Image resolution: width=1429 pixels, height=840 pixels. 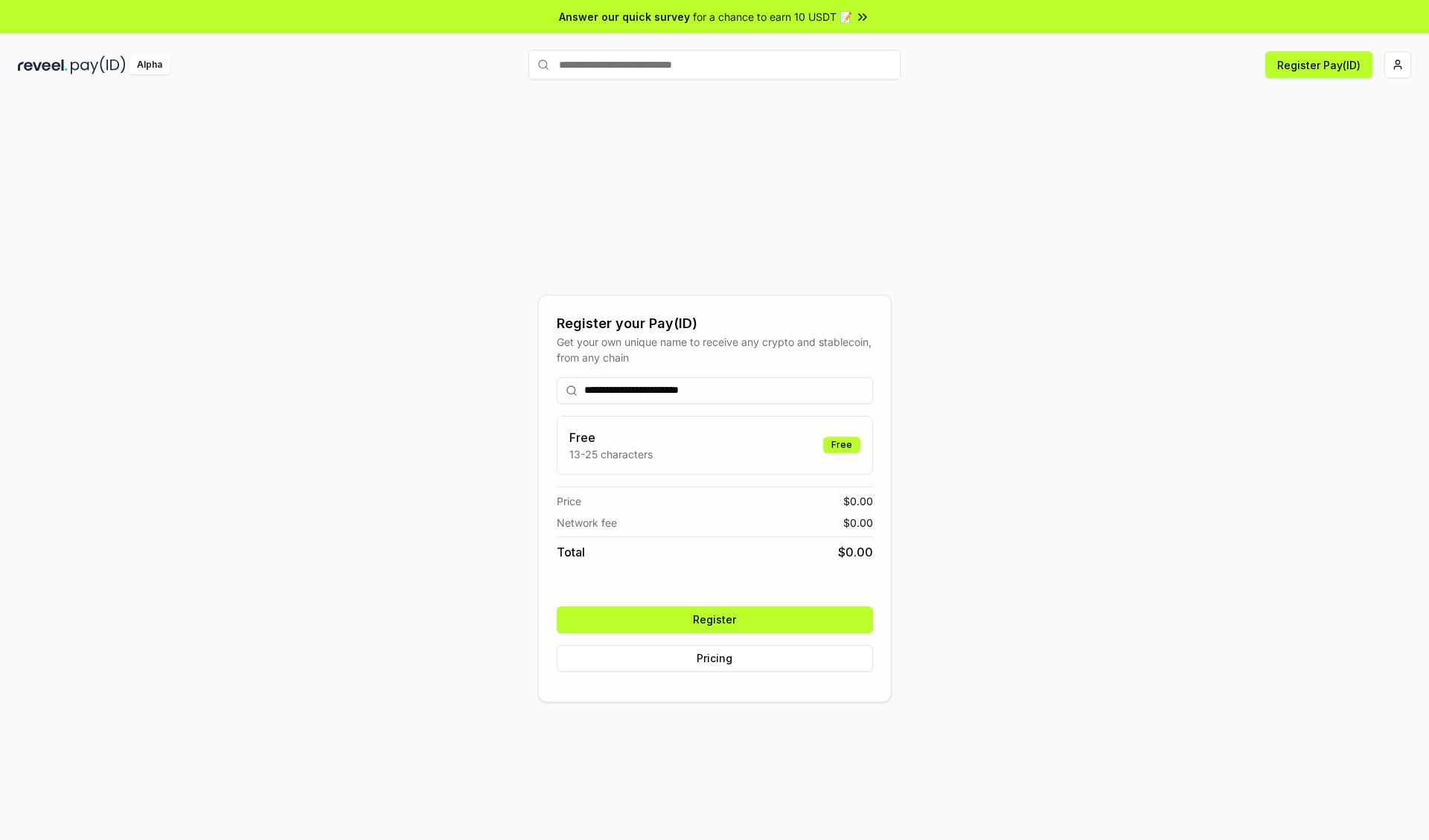 I want to click on p: 13-25 characters, so click(x=611, y=454).